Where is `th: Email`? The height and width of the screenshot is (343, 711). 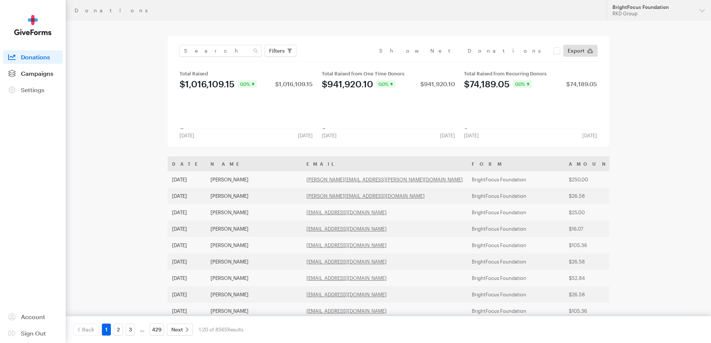
th: Email is located at coordinates (385, 164).